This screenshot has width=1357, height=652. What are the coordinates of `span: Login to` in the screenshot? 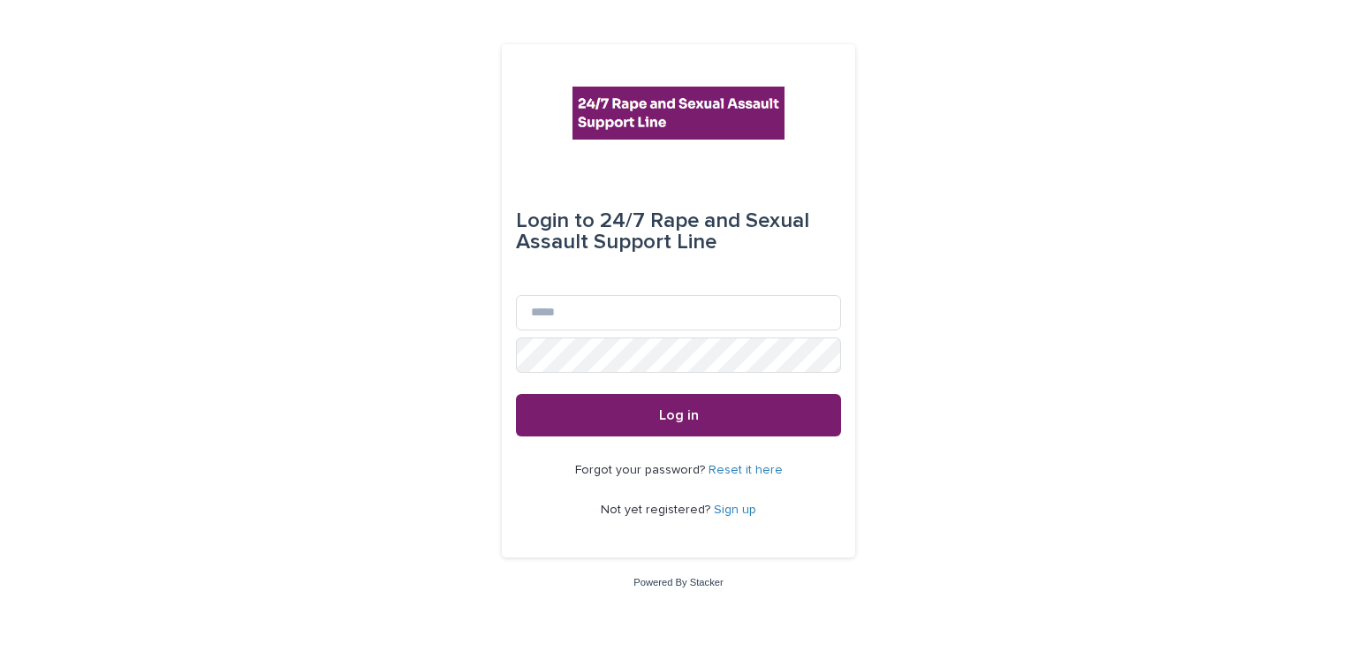 It's located at (555, 221).